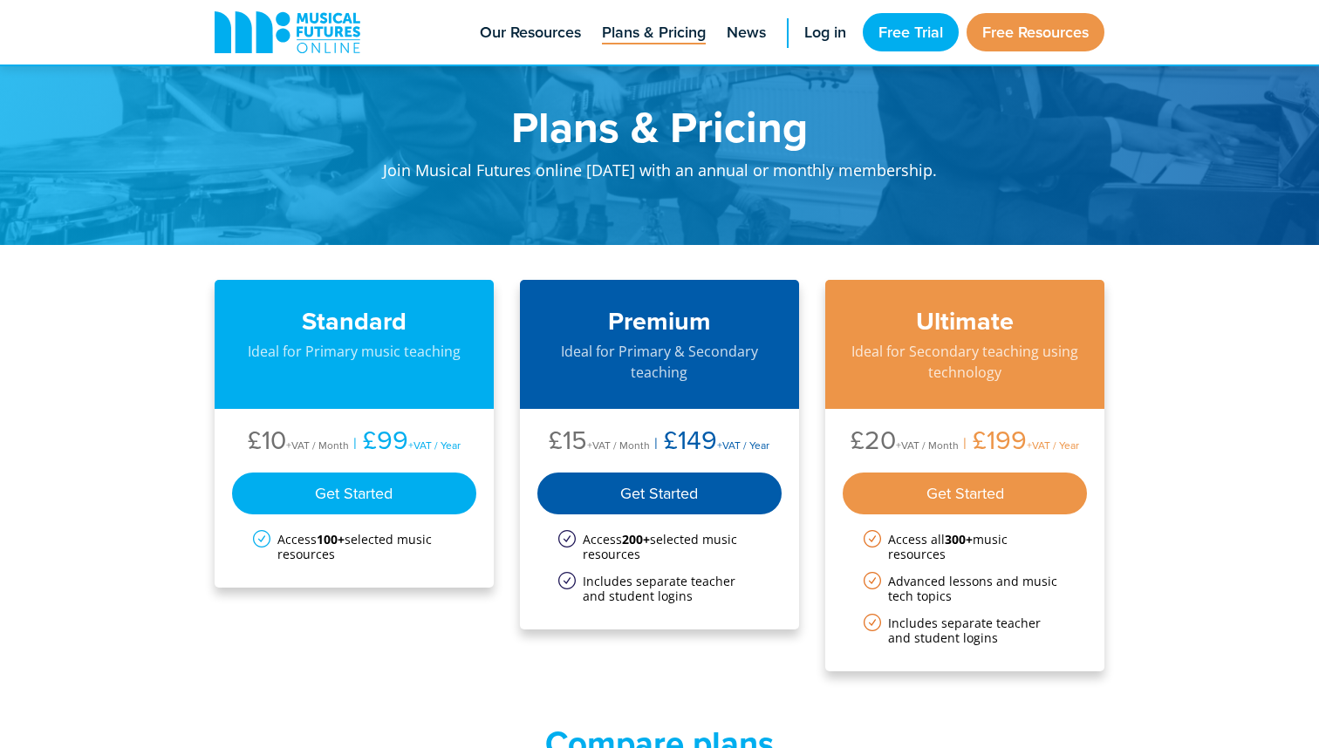  Describe the element at coordinates (959, 539) in the screenshot. I see `strong: 300+` at that location.